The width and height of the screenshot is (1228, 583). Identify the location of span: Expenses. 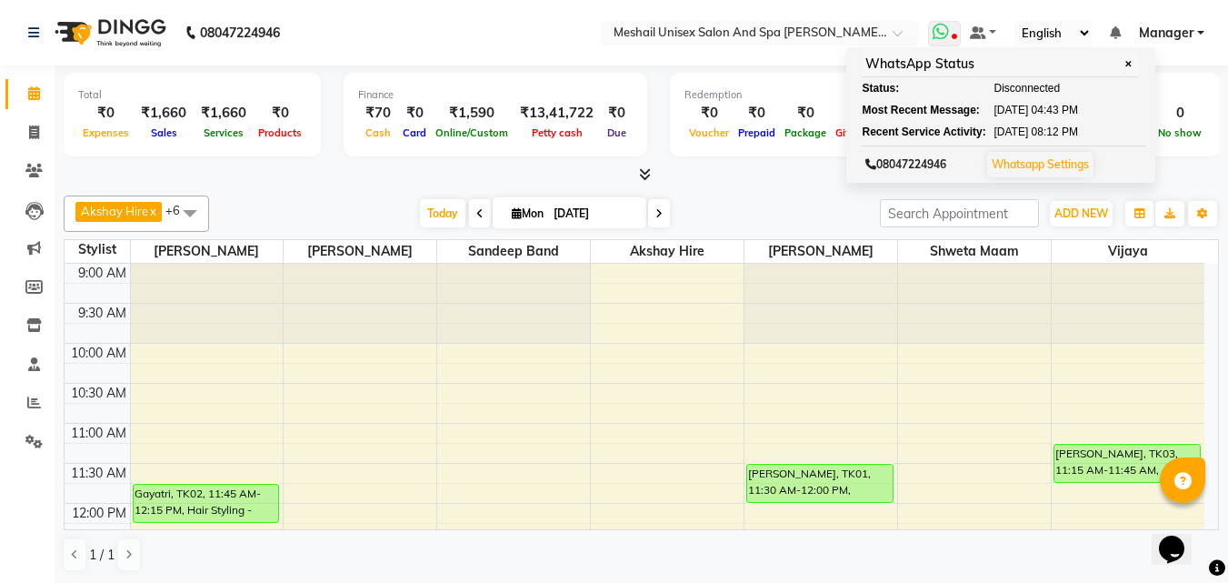
(105, 133).